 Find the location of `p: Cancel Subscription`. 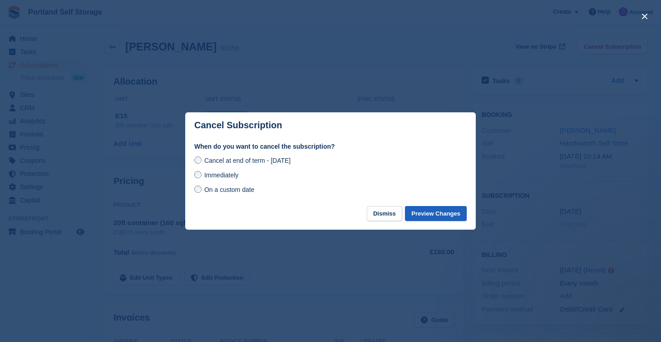

p: Cancel Subscription is located at coordinates (238, 125).